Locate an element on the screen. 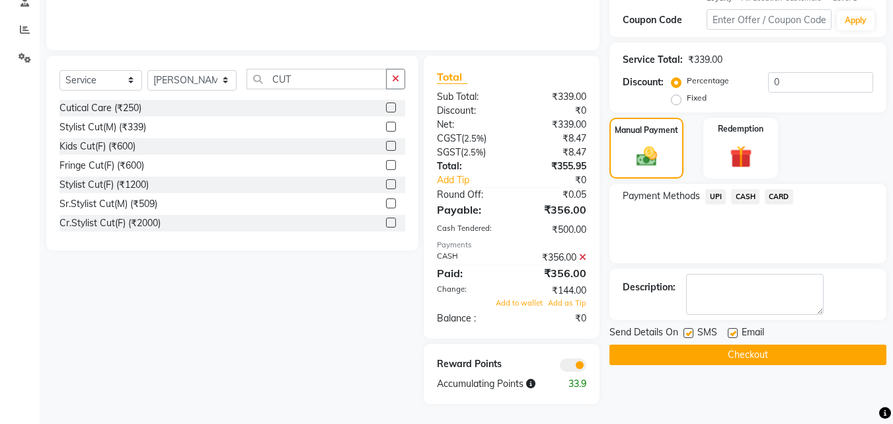  div: ₹144.00 is located at coordinates (554, 290).